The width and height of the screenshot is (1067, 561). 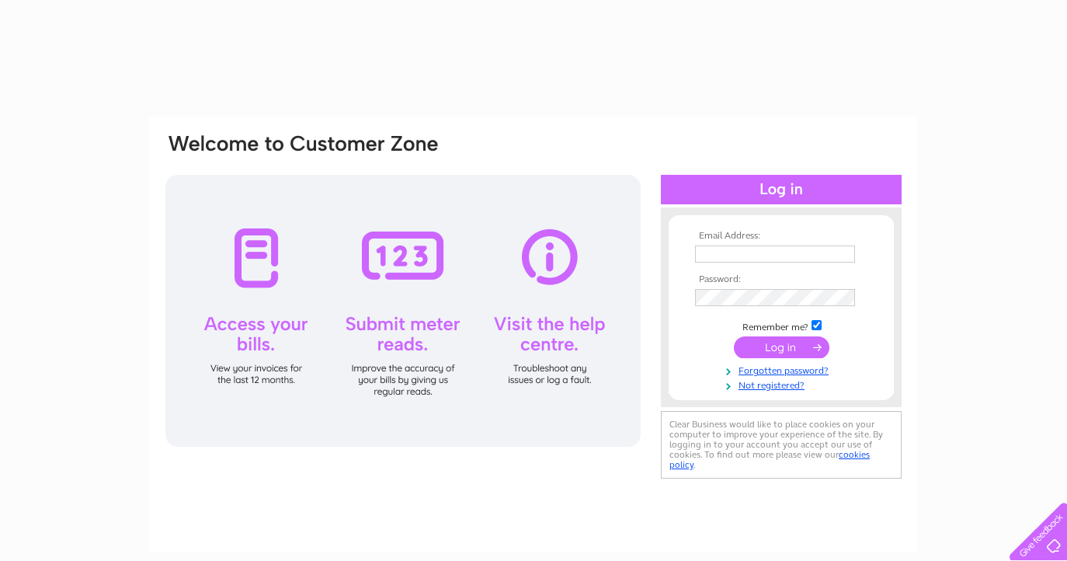 I want to click on a: cookies policy, so click(x=769, y=459).